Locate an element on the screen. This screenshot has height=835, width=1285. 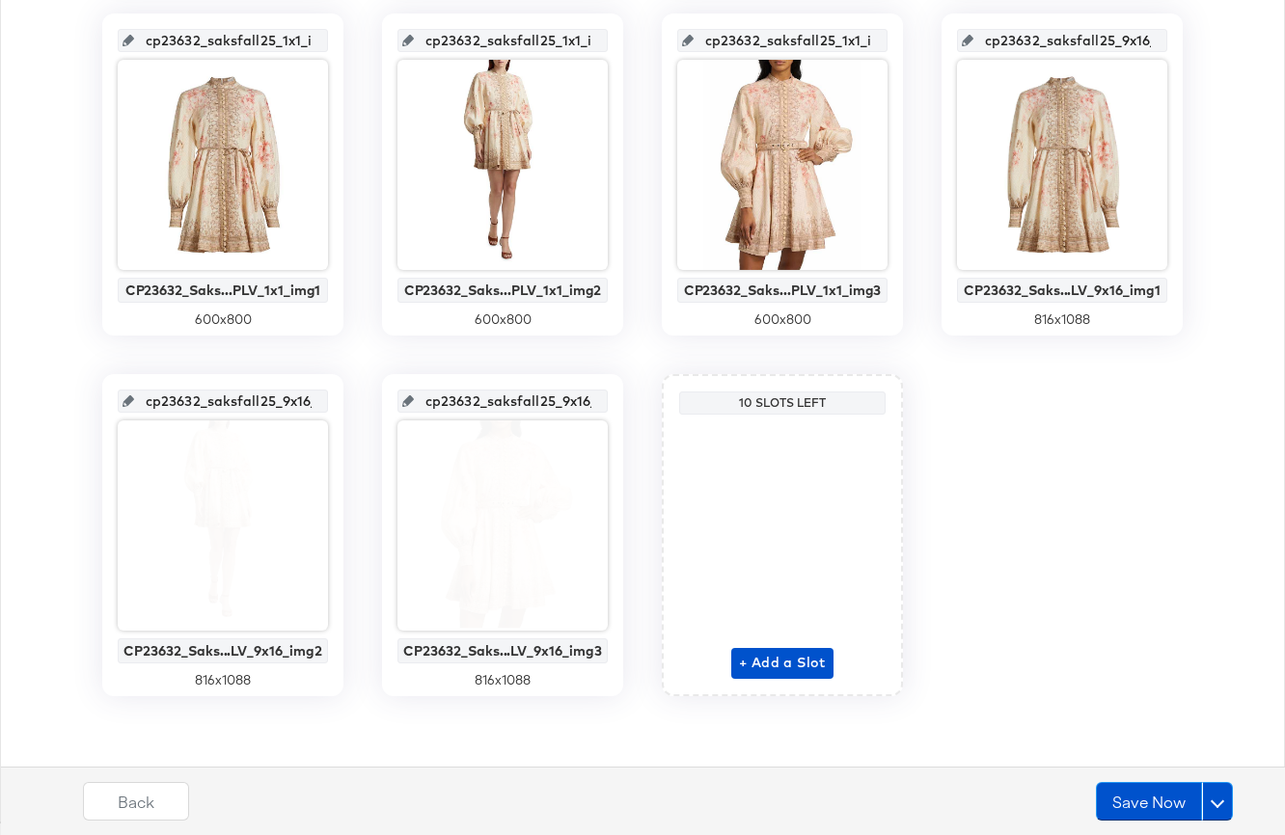
div: CP23632_Saks...LV_9x16_img3 is located at coordinates (503, 651).